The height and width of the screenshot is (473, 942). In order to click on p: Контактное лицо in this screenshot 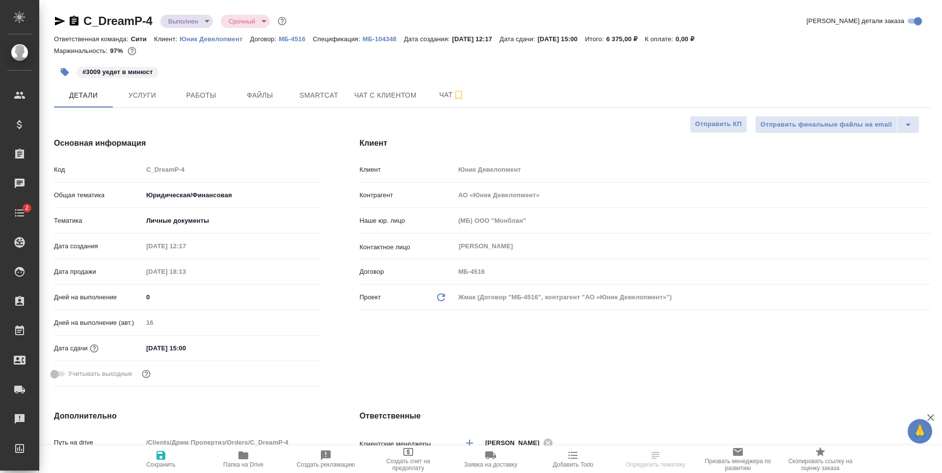, I will do `click(407, 247)`.